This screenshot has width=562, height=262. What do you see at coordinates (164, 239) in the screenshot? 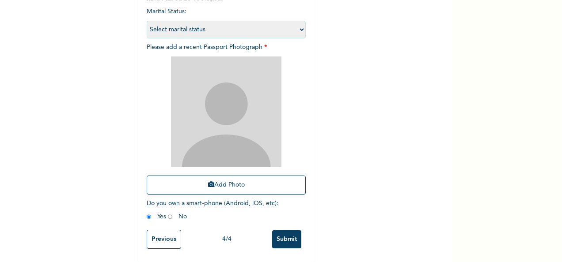
I see `input: Previous` at bounding box center [164, 239].